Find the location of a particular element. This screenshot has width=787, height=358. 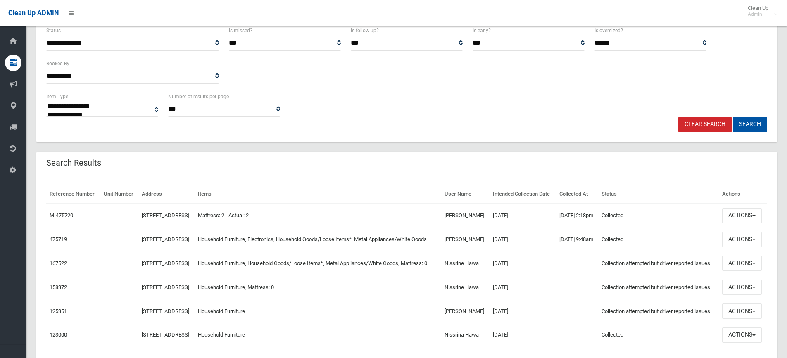

small: Admin is located at coordinates (758, 14).